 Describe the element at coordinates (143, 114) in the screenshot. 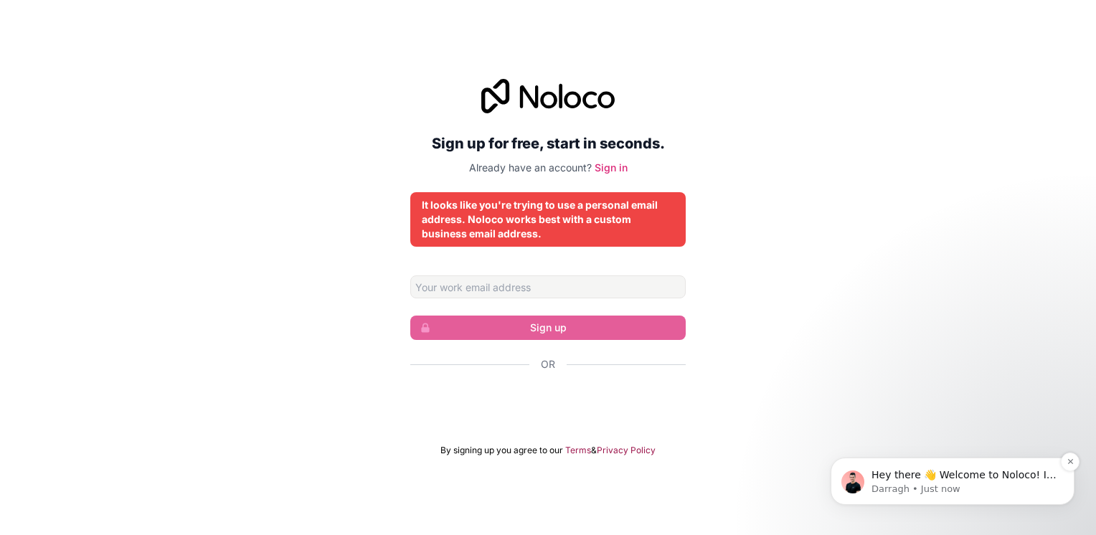

I see `div: message notification from Darragh, Just now. Hey there 👋 Welcome to Noloco! If you have any quest...` at that location.